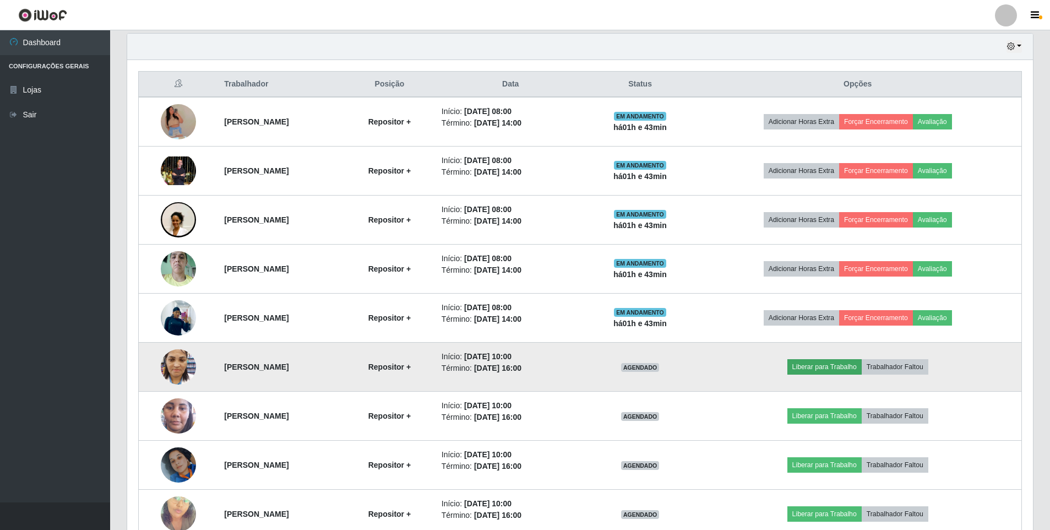  Describe the element at coordinates (178, 220) in the screenshot. I see `img: 1752072014286.jpeg` at that location.